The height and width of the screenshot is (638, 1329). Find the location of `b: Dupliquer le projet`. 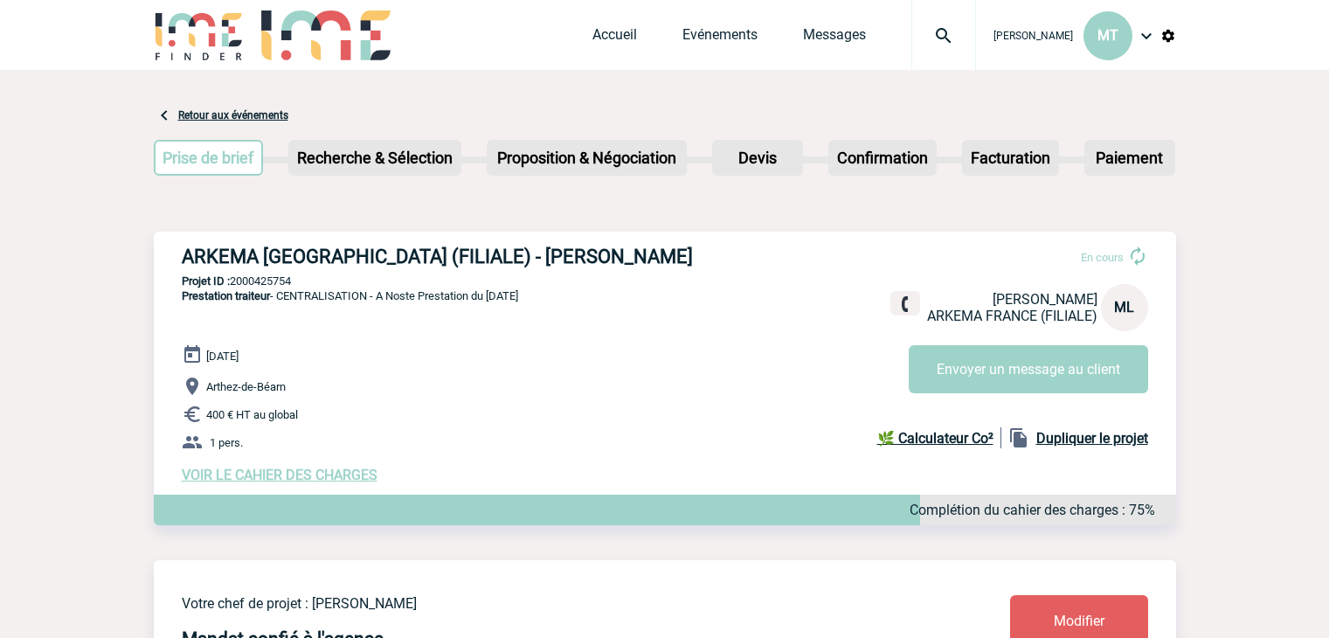

b: Dupliquer le projet is located at coordinates (1092, 438).